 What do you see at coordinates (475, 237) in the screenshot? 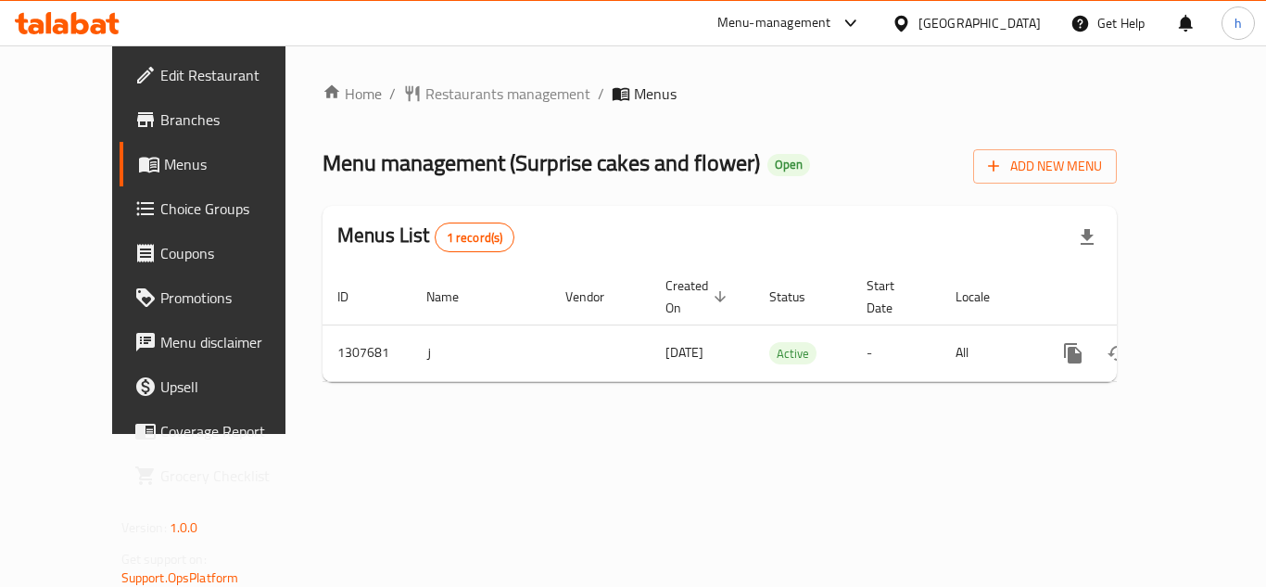
I see `div: Total records count` at bounding box center [475, 237].